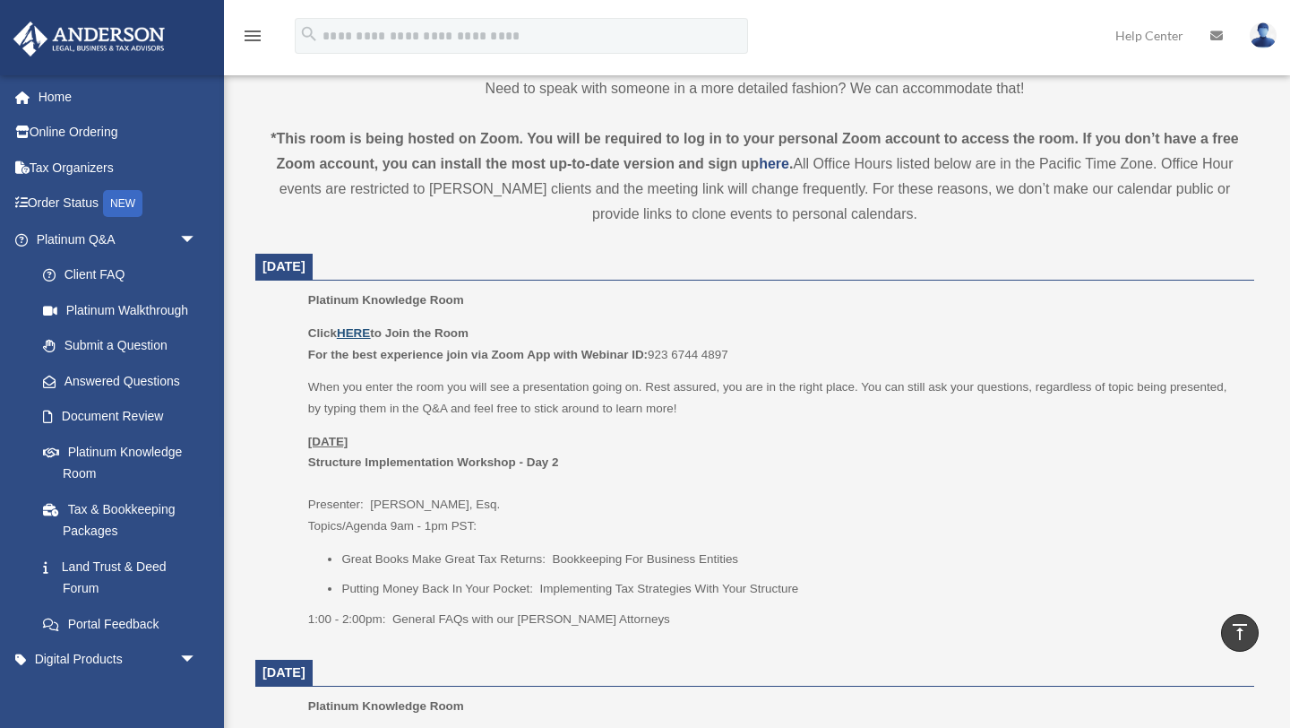  What do you see at coordinates (125, 310) in the screenshot?
I see `a: Platinum Walkthrough` at bounding box center [125, 310].